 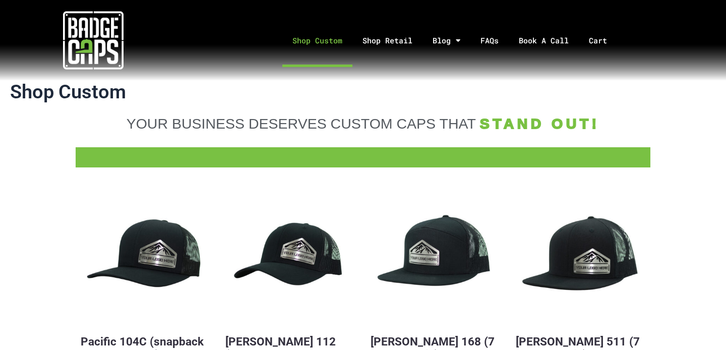 What do you see at coordinates (363, 155) in the screenshot?
I see `a: FFD BadgeCaps Fire Department Custom unique apparel` at bounding box center [363, 155].